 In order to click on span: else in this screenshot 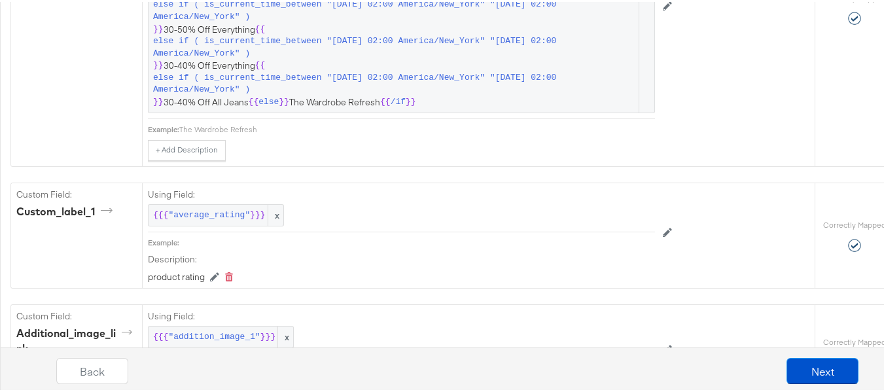, I will do `click(268, 100)`.